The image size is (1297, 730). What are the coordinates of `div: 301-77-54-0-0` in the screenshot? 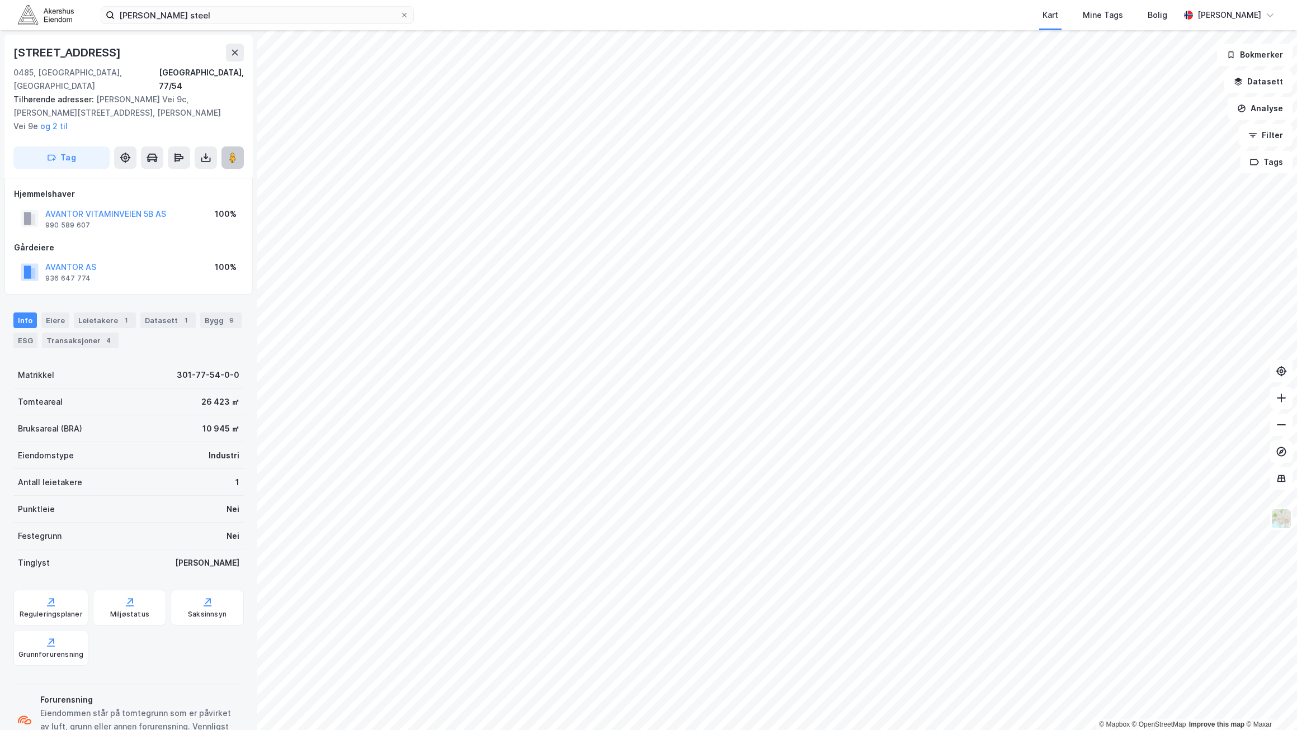 It's located at (208, 375).